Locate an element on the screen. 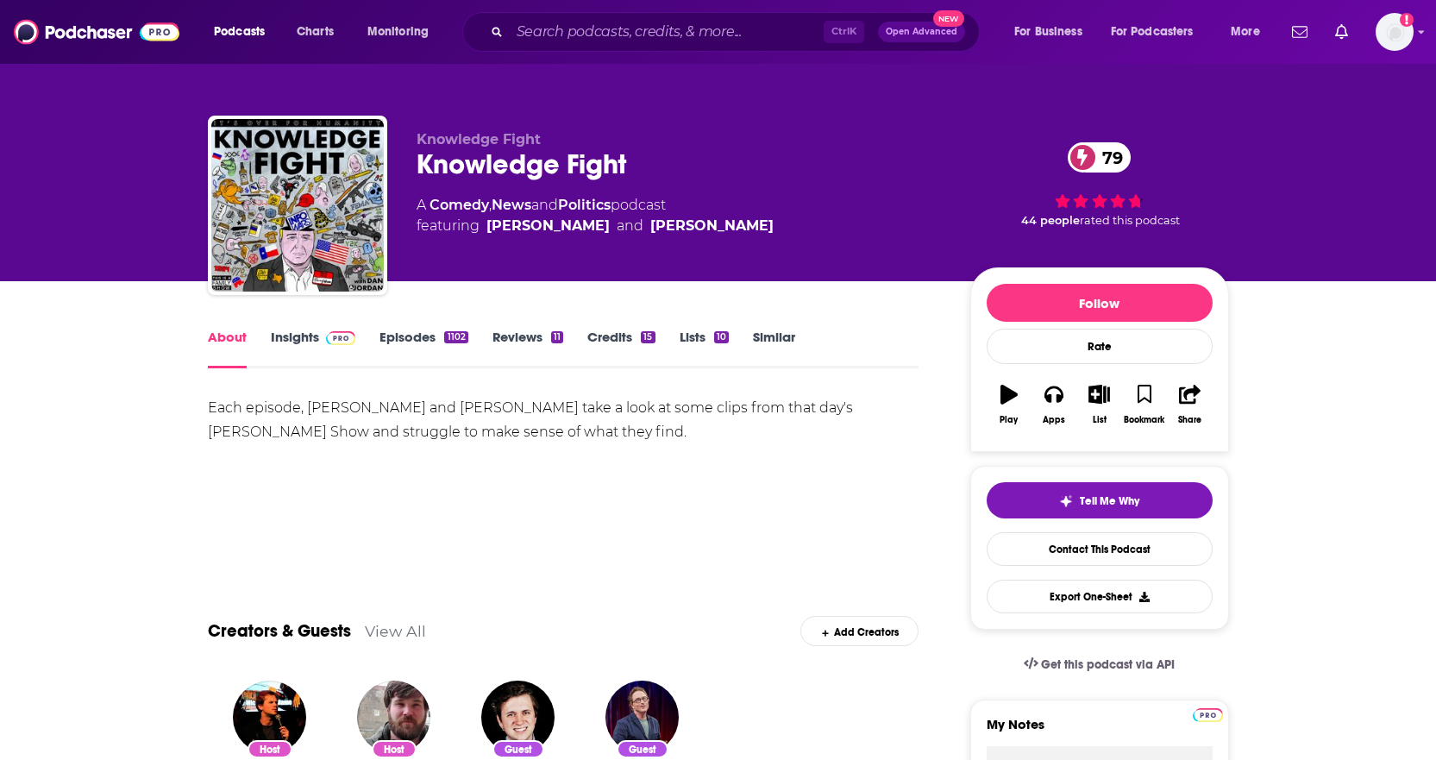  label: My Notes is located at coordinates (1100, 731).